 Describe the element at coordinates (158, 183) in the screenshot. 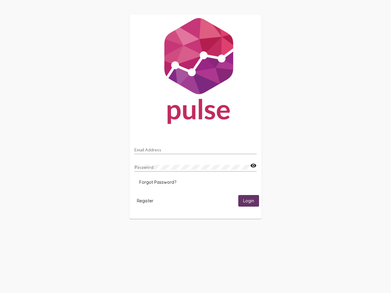

I see `button: Forgot Password?` at that location.